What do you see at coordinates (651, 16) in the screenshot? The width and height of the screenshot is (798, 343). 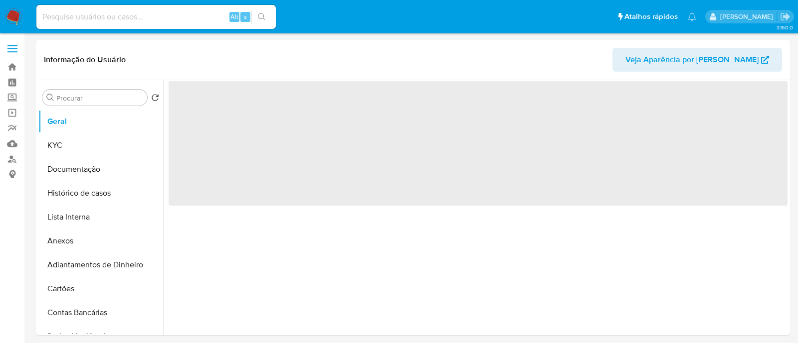 I see `span: Atalhos rápidos` at bounding box center [651, 16].